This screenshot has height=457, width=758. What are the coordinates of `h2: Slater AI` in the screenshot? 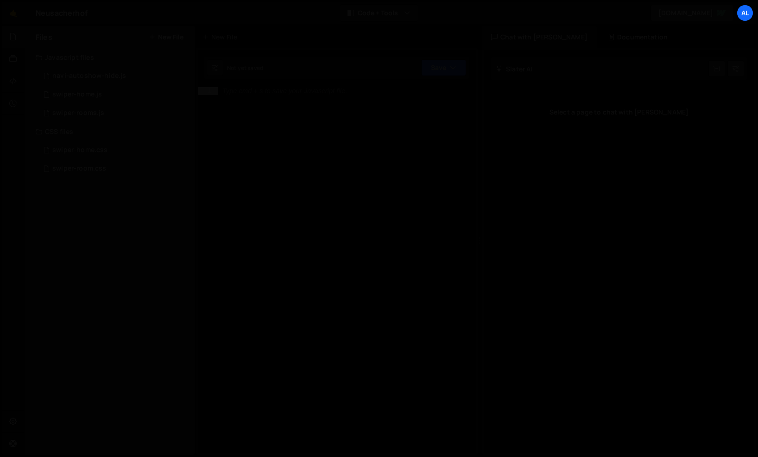 It's located at (514, 69).